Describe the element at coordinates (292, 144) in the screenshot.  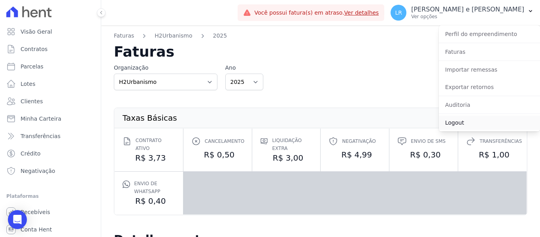
I see `span: Liquidação extra` at that location.